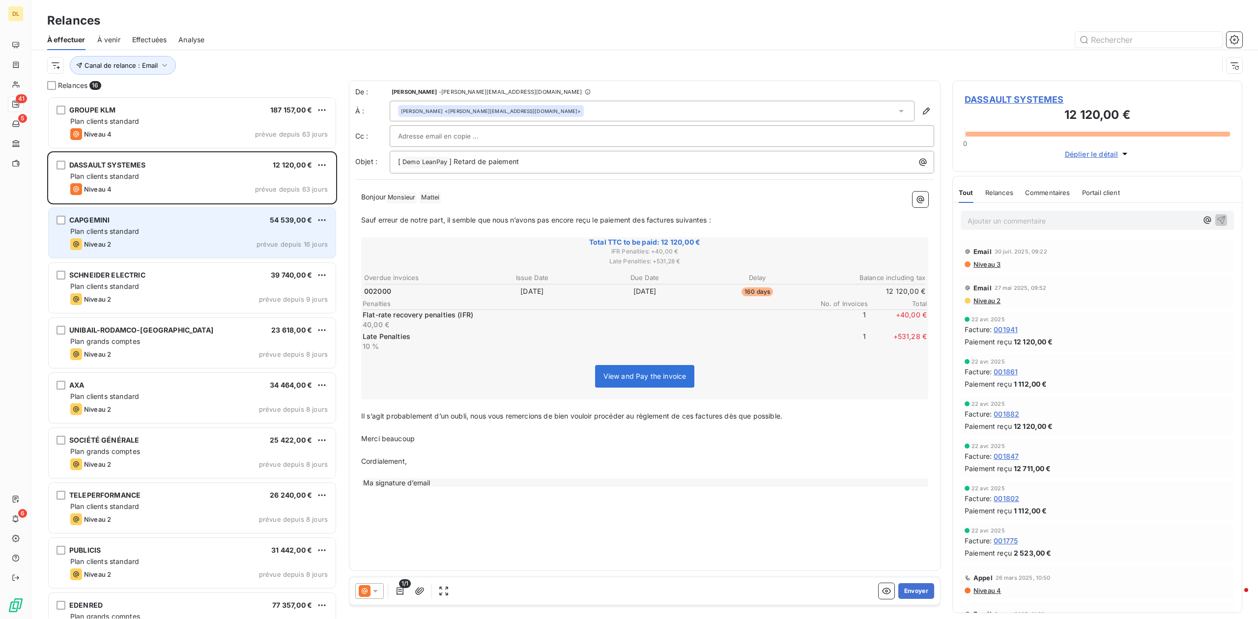 The width and height of the screenshot is (1258, 619). What do you see at coordinates (586, 304) in the screenshot?
I see `span: Penalties` at bounding box center [586, 304].